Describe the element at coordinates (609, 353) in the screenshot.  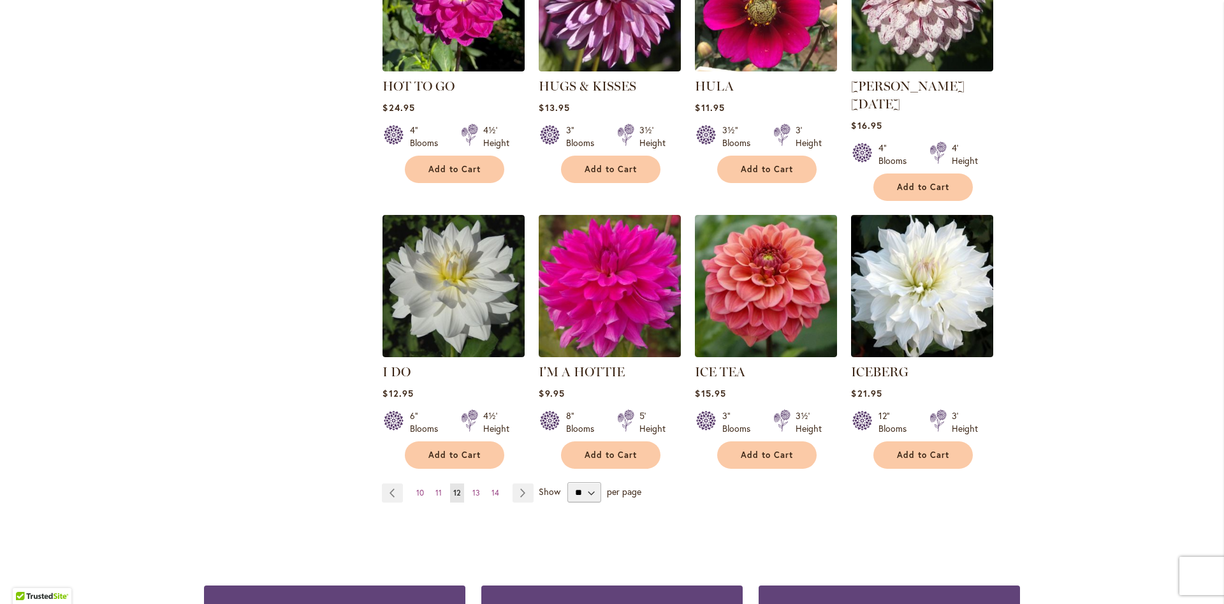
I see `a: I'm A Hottie` at that location.